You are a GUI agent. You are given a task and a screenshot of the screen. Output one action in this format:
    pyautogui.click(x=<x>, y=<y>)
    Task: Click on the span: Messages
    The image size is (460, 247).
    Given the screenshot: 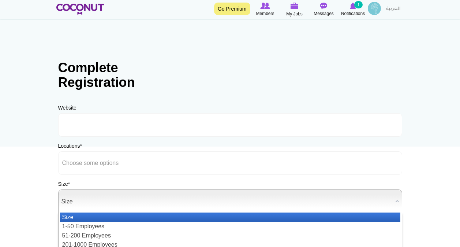 What is the action you would take?
    pyautogui.click(x=324, y=14)
    